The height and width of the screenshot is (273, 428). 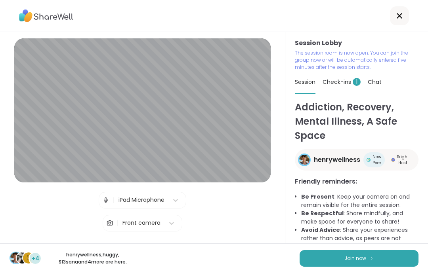 What do you see at coordinates (377, 160) in the screenshot?
I see `span: New Peer` at bounding box center [377, 160].